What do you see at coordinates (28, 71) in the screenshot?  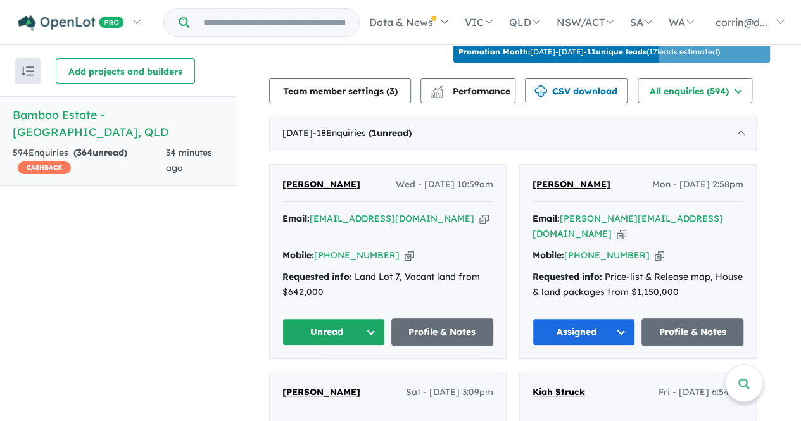 I see `img: sort.svg` at bounding box center [28, 71].